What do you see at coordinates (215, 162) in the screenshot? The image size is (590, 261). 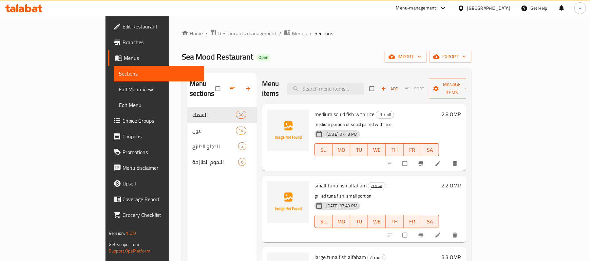 I see `div: اللحوم الطازجة` at bounding box center [215, 162].